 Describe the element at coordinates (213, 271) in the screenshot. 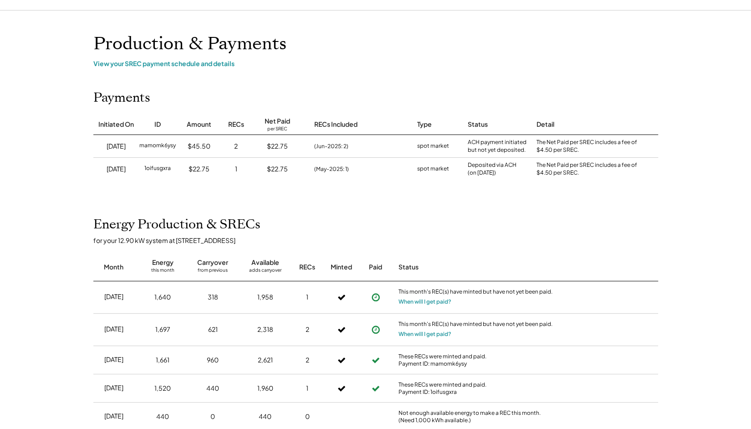

I see `div: from previous` at that location.